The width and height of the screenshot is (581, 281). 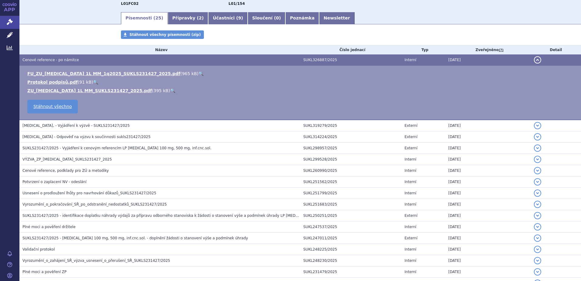 I want to click on span: VÝZVA_ZP_SARCLISA_SUKLS231427_2025, so click(x=67, y=159).